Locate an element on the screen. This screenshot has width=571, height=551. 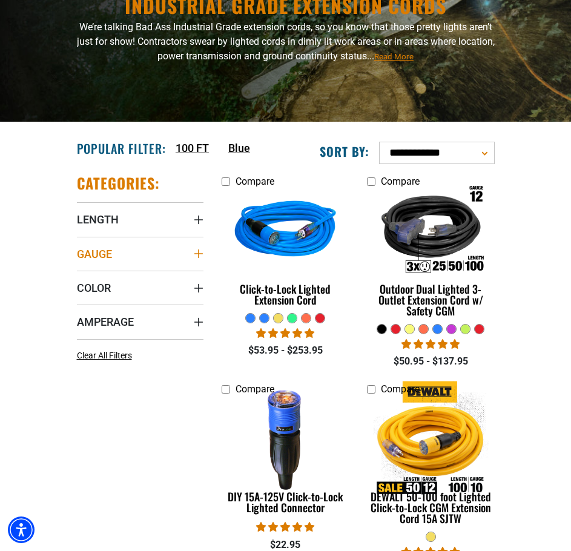
span: 4.80 stars is located at coordinates (431, 344).